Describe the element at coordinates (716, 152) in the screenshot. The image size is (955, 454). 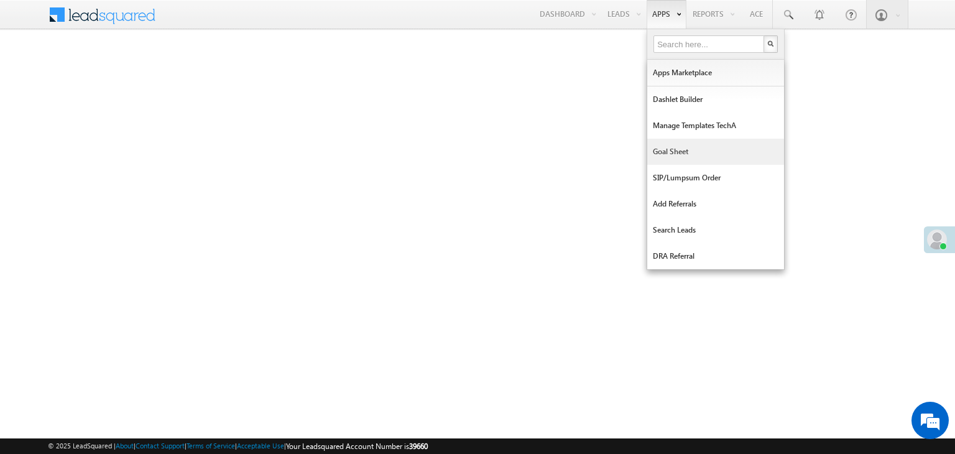
I see `a: Goal Sheet` at that location.